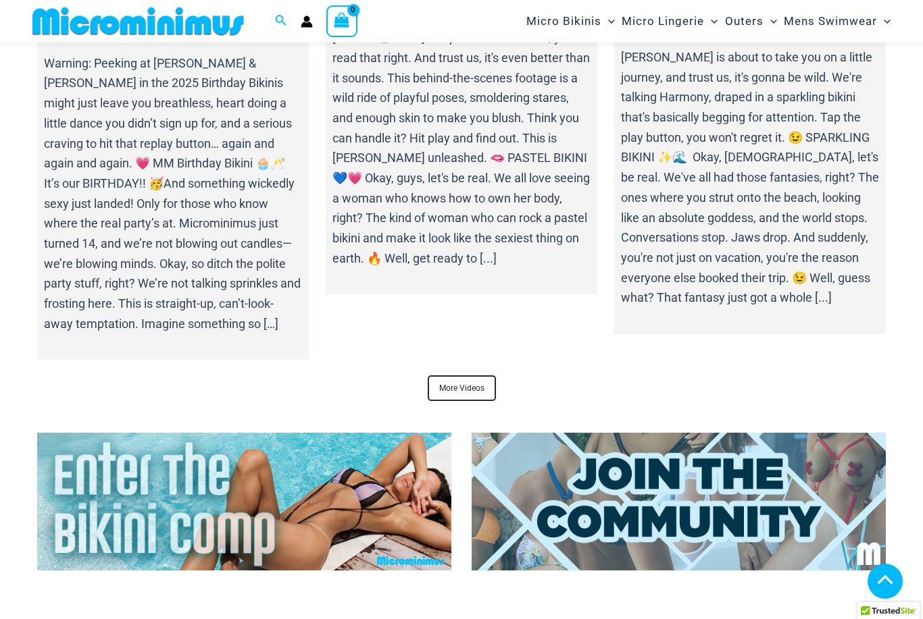 This screenshot has width=923, height=619. Describe the element at coordinates (281, 21) in the screenshot. I see `a: Search icon link` at that location.